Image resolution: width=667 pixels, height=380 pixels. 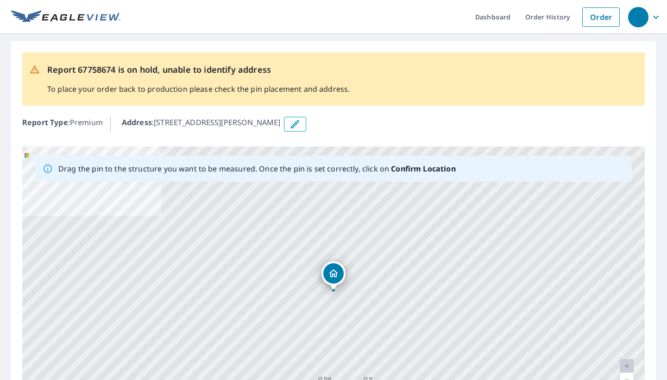 What do you see at coordinates (198, 69) in the screenshot?
I see `p: Report 67758674 is on hold, unable to identify address` at bounding box center [198, 69].